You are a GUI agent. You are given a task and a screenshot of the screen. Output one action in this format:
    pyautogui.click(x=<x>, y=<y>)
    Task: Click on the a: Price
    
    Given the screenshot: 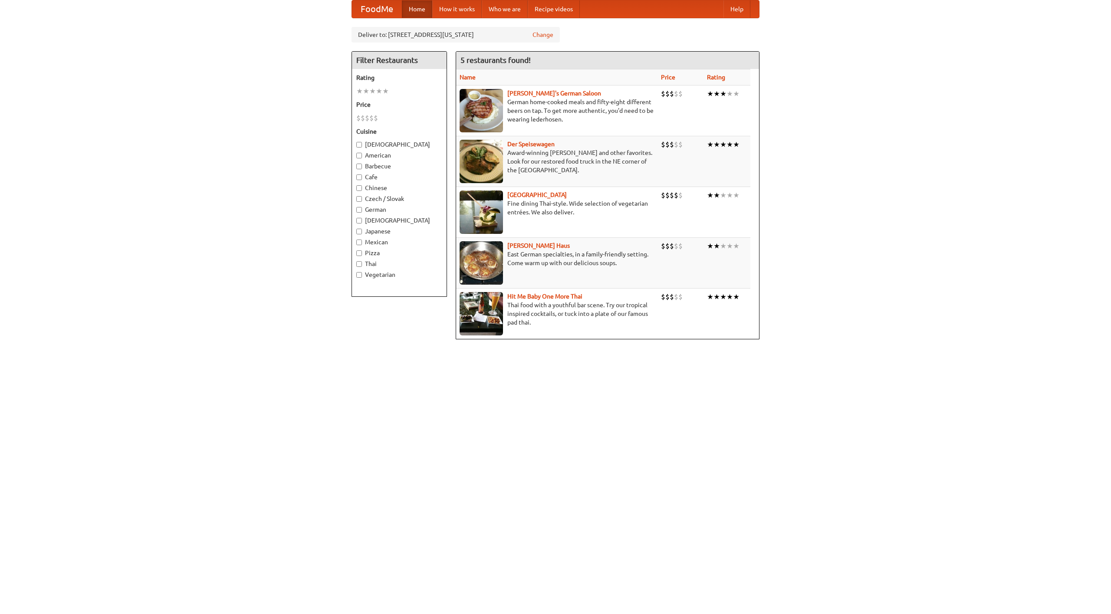 What is the action you would take?
    pyautogui.click(x=668, y=77)
    